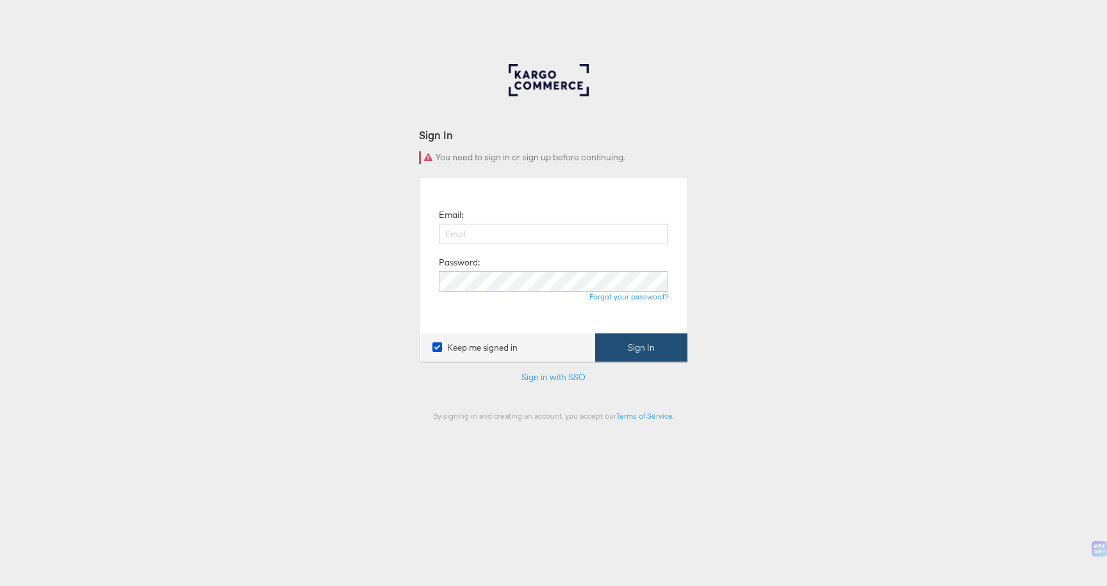 This screenshot has height=586, width=1107. What do you see at coordinates (645, 415) in the screenshot?
I see `a: Terms of Service` at bounding box center [645, 415].